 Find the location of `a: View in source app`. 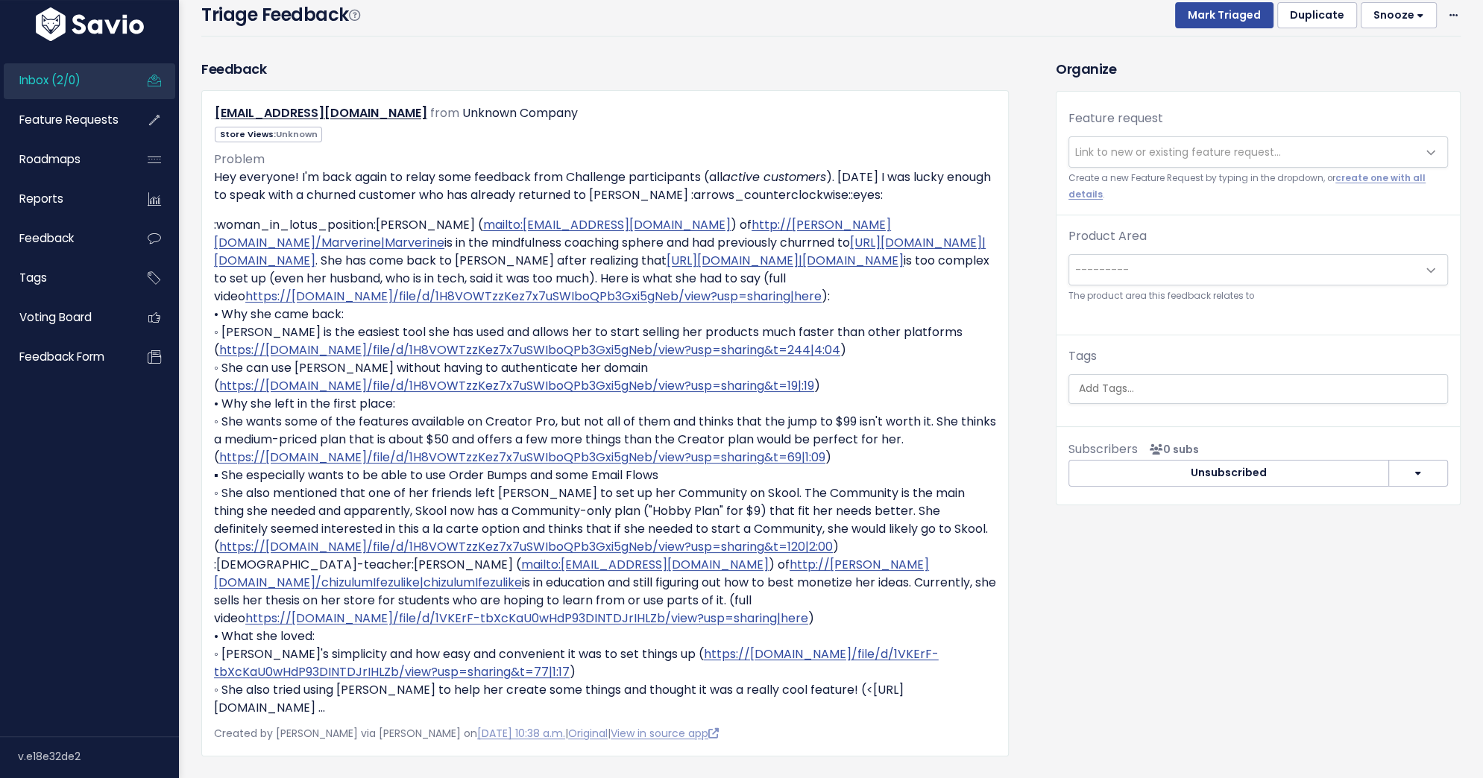

a: View in source app is located at coordinates (664, 733).